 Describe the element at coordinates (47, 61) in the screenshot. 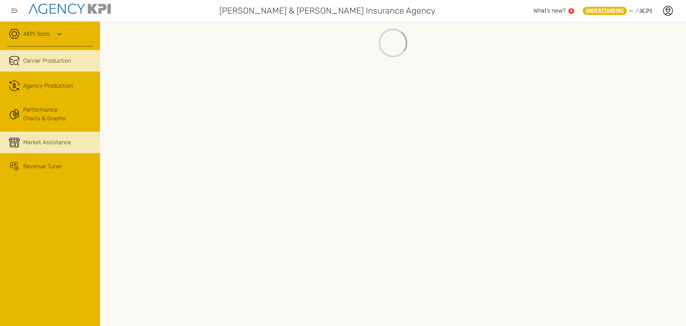

I see `span: Carrier Production` at that location.